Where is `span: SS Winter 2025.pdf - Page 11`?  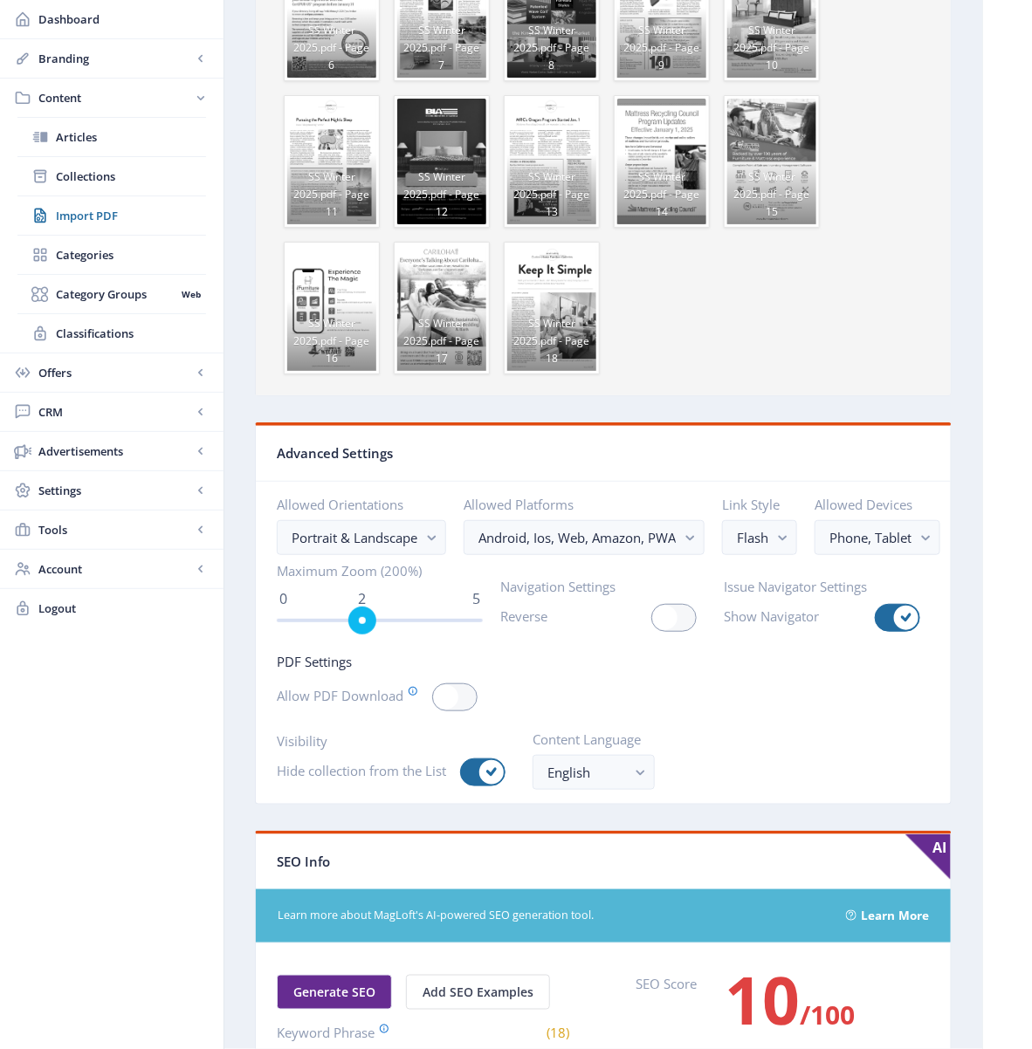 span: SS Winter 2025.pdf - Page 11 is located at coordinates (332, 189).